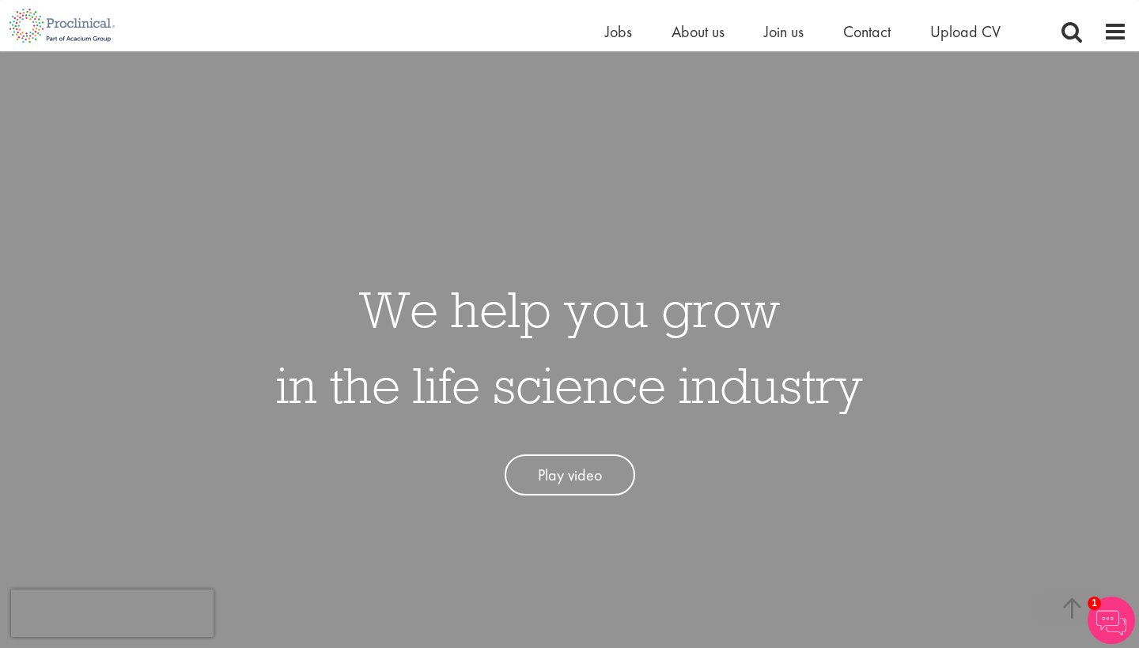 Image resolution: width=1139 pixels, height=648 pixels. I want to click on img: Chatbot, so click(1111, 621).